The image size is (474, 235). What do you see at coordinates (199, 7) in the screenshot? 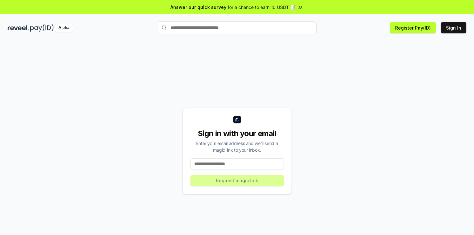
I see `span: Answer our quick survey` at bounding box center [199, 7].